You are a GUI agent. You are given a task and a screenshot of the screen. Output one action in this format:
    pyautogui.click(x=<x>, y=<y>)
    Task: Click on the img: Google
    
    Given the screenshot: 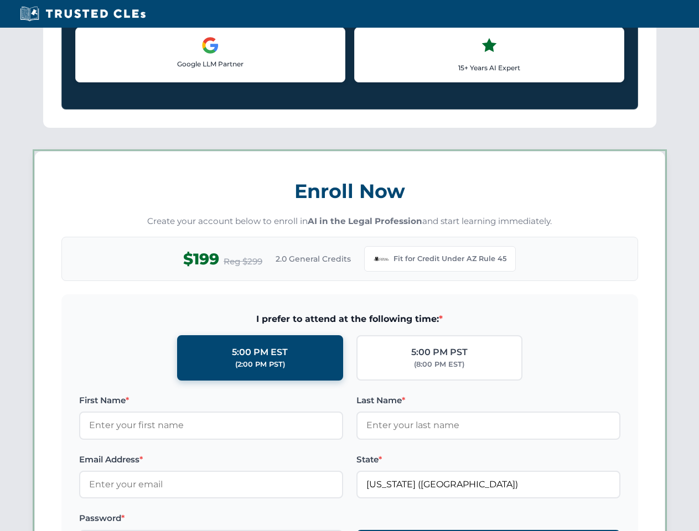 What is the action you would take?
    pyautogui.click(x=210, y=45)
    